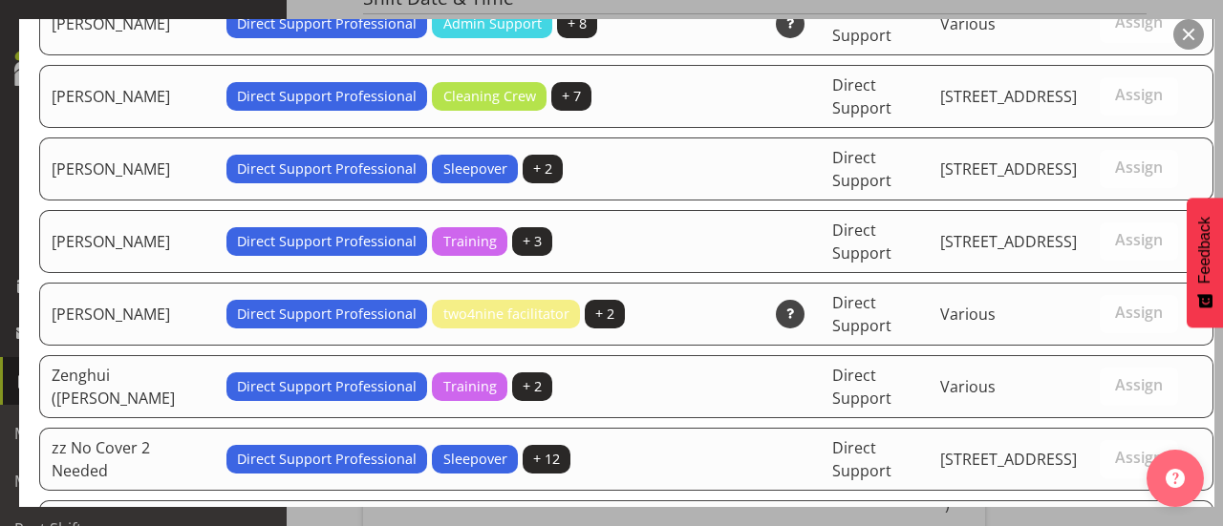  Describe the element at coordinates (489, 96) in the screenshot. I see `span: Cleaning Crew` at that location.